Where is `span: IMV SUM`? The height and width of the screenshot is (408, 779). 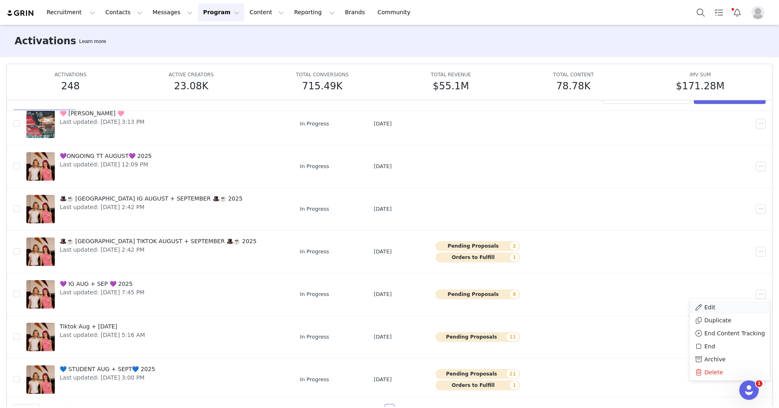 span: IMV SUM is located at coordinates (700, 75).